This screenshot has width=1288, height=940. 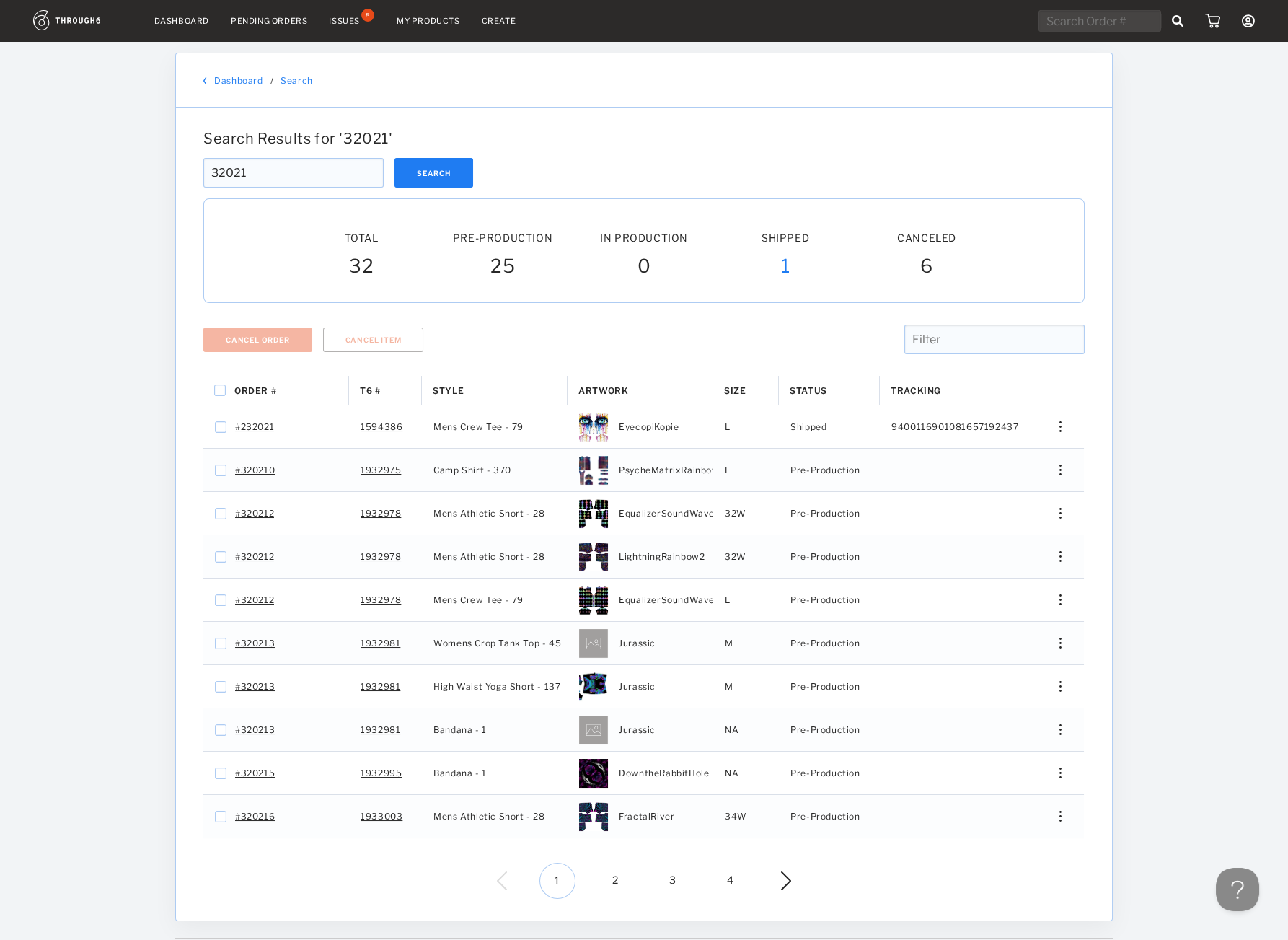 What do you see at coordinates (374, 340) in the screenshot?
I see `span: Cancel Item` at bounding box center [374, 340].